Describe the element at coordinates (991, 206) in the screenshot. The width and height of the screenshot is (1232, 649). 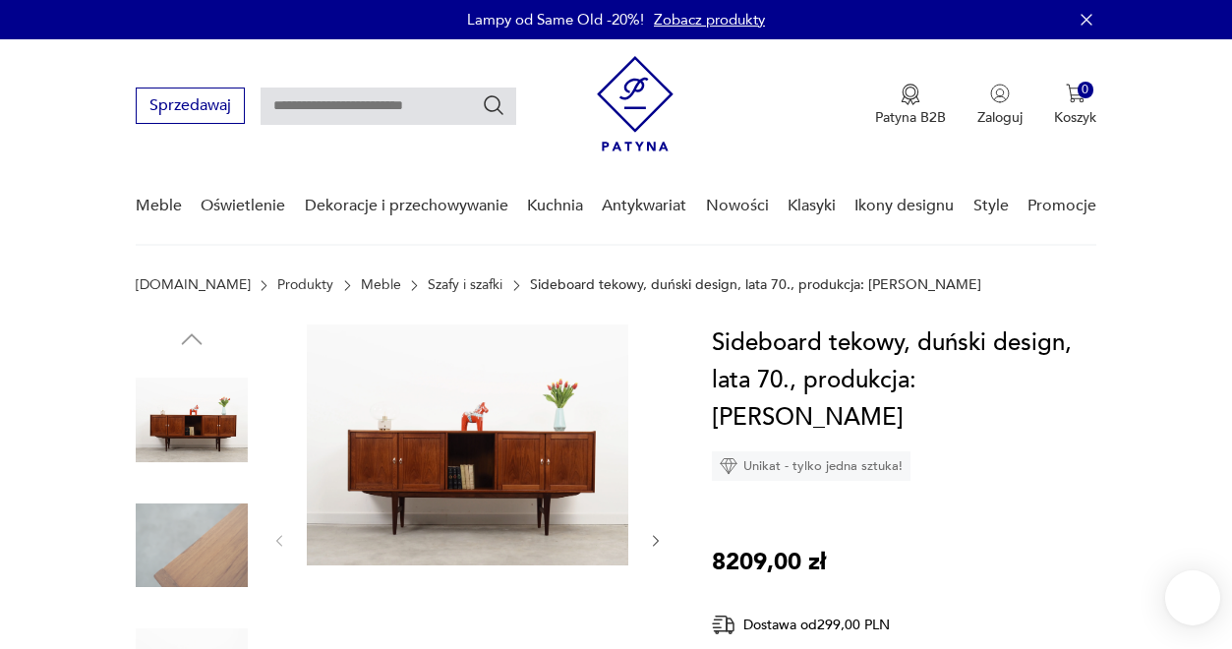
I see `a: Style` at that location.